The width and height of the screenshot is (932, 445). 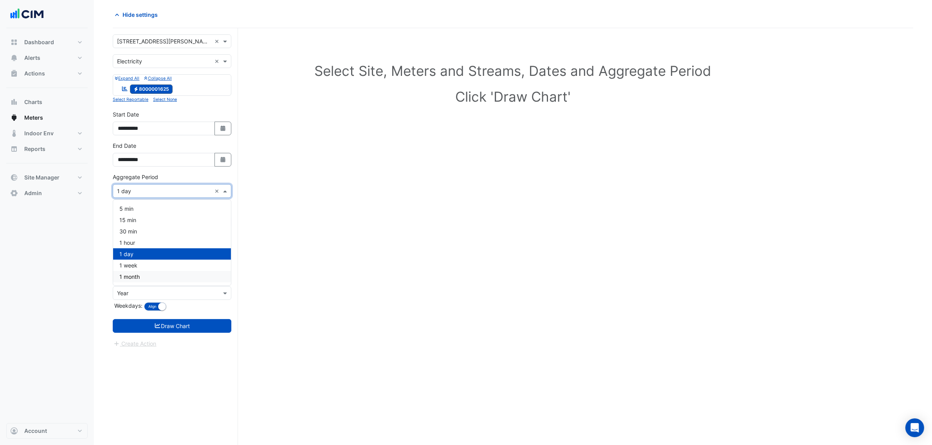 I want to click on app-icon: Dashboard, so click(x=14, y=42).